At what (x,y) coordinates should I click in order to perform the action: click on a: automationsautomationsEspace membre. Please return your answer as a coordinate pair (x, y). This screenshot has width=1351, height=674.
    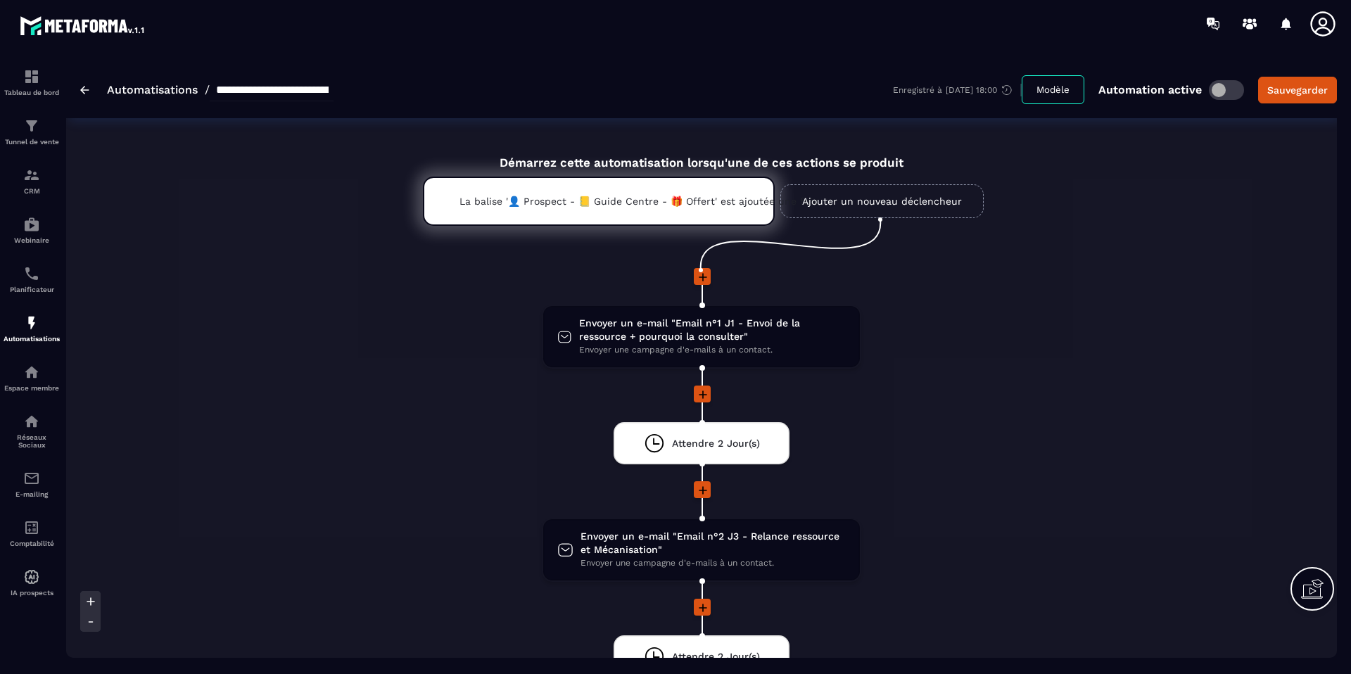
    Looking at the image, I should click on (32, 378).